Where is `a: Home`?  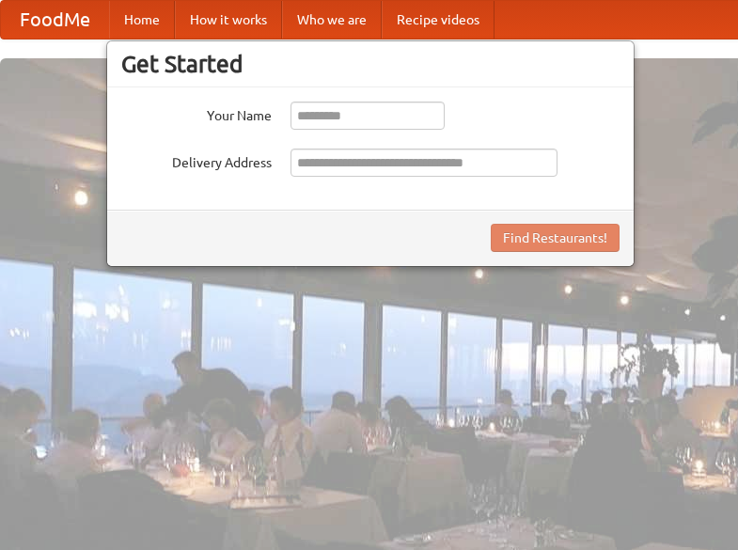 a: Home is located at coordinates (142, 20).